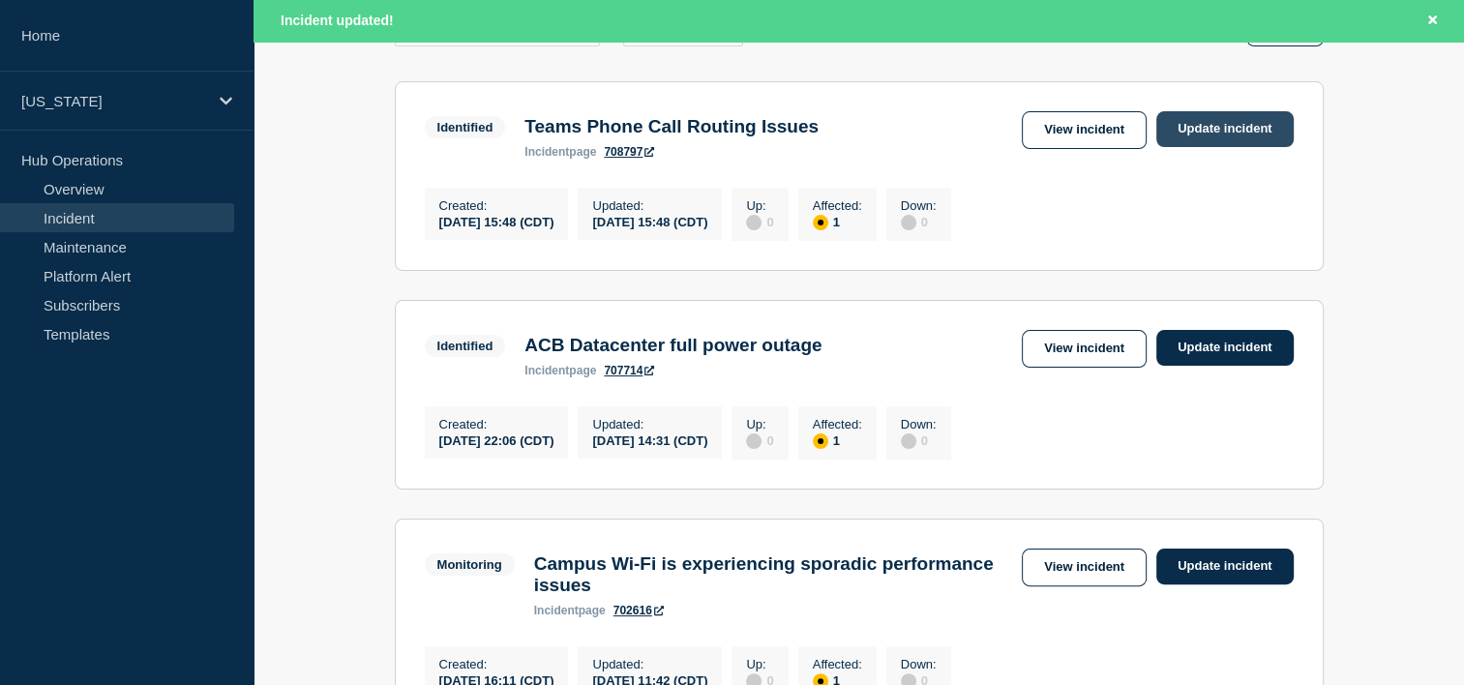 This screenshot has height=685, width=1464. What do you see at coordinates (629, 152) in the screenshot?
I see `a: 708797` at bounding box center [629, 152].